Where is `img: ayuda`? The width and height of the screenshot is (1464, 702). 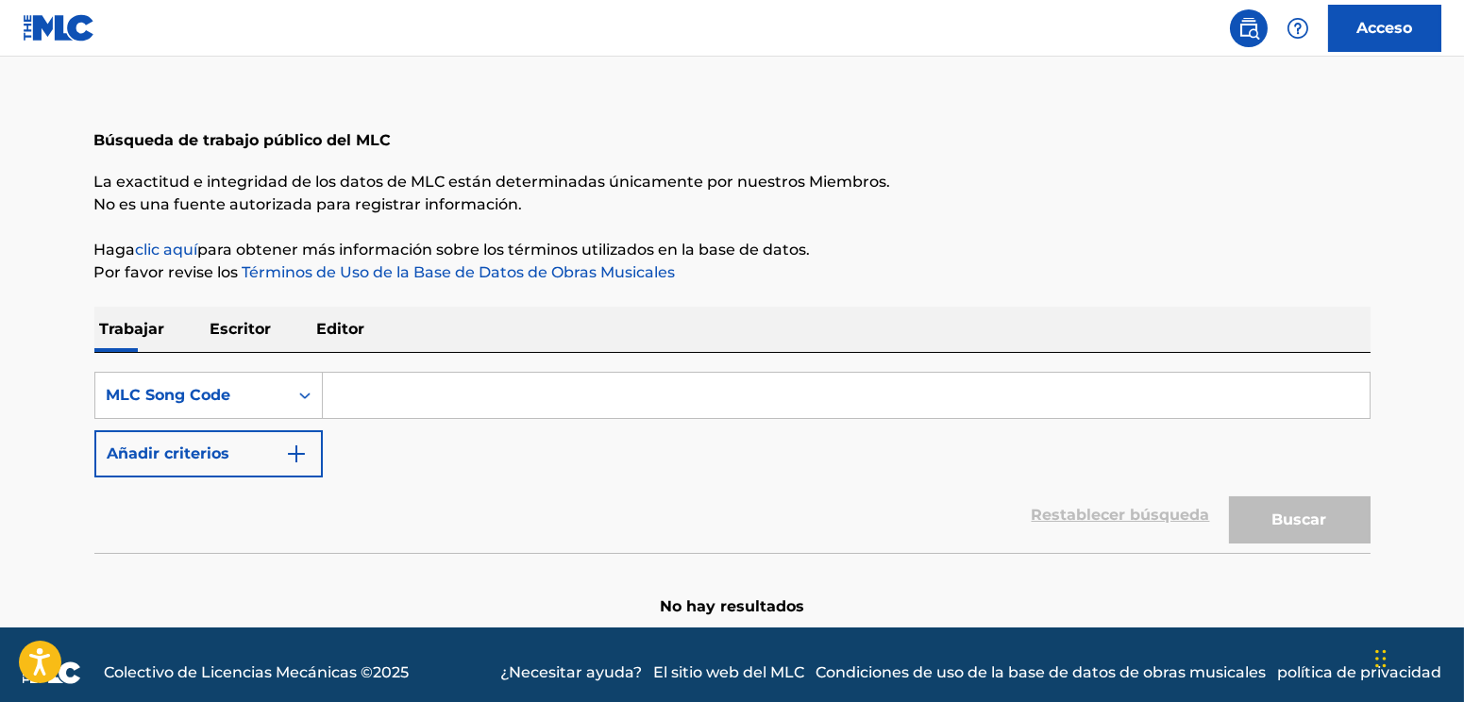
img: ayuda is located at coordinates (1298, 28).